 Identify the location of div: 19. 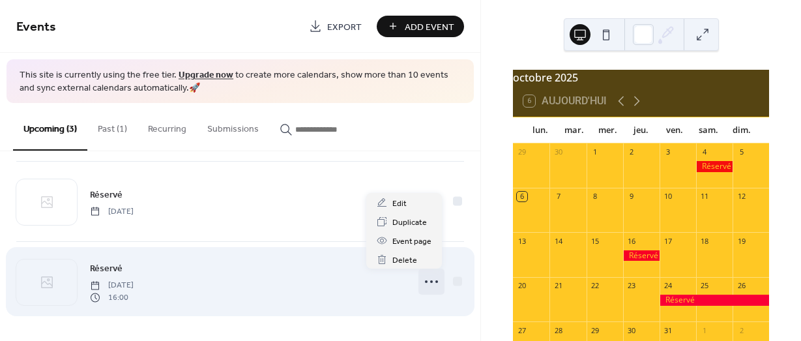
(741, 241).